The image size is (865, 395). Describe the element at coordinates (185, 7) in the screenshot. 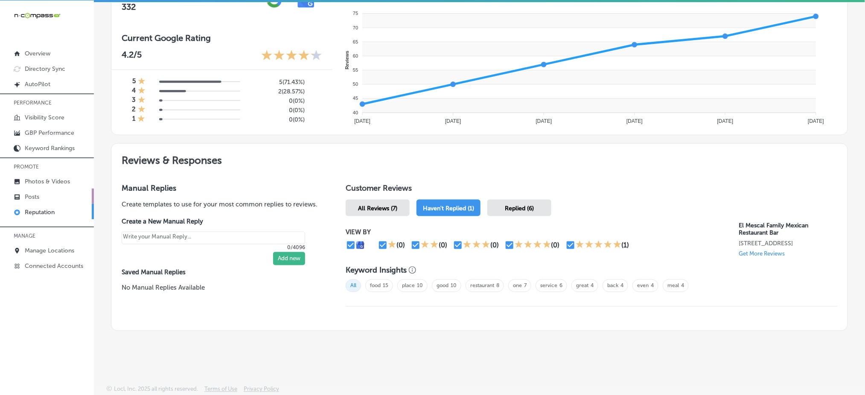

I see `h2: 332` at that location.